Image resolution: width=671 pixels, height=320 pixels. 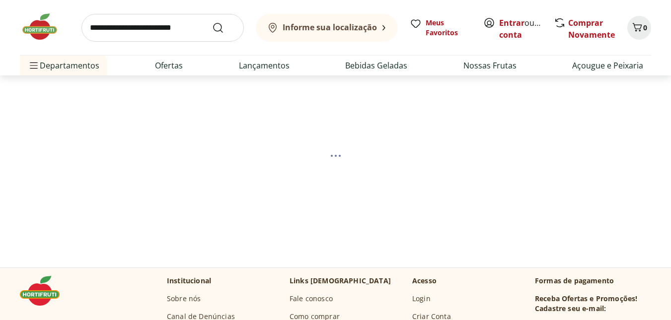 What do you see at coordinates (586, 299) in the screenshot?
I see `h3: Receba Ofertas e Promoções!` at bounding box center [586, 299].